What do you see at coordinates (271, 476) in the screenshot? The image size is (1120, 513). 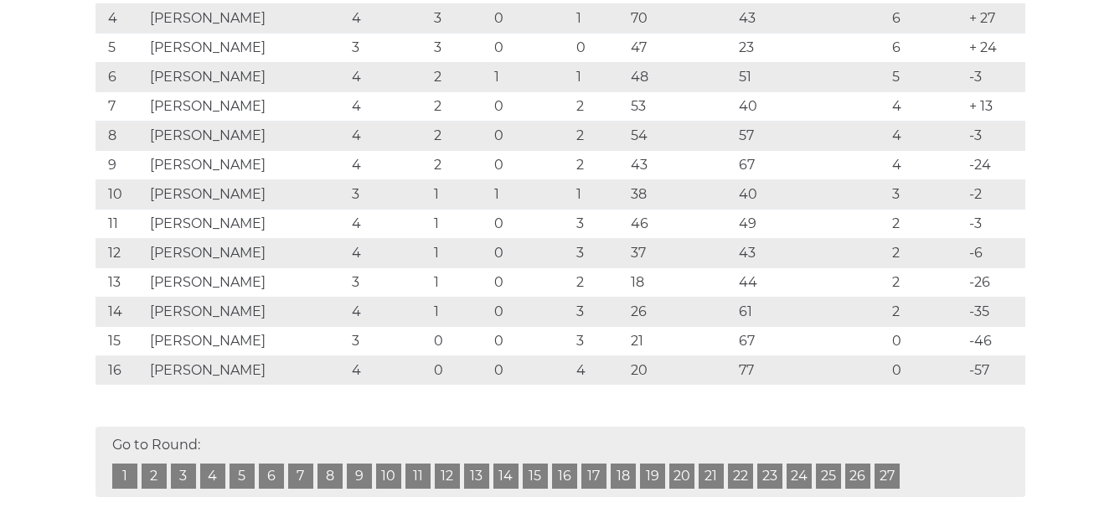 I see `a: 6` at bounding box center [271, 476].